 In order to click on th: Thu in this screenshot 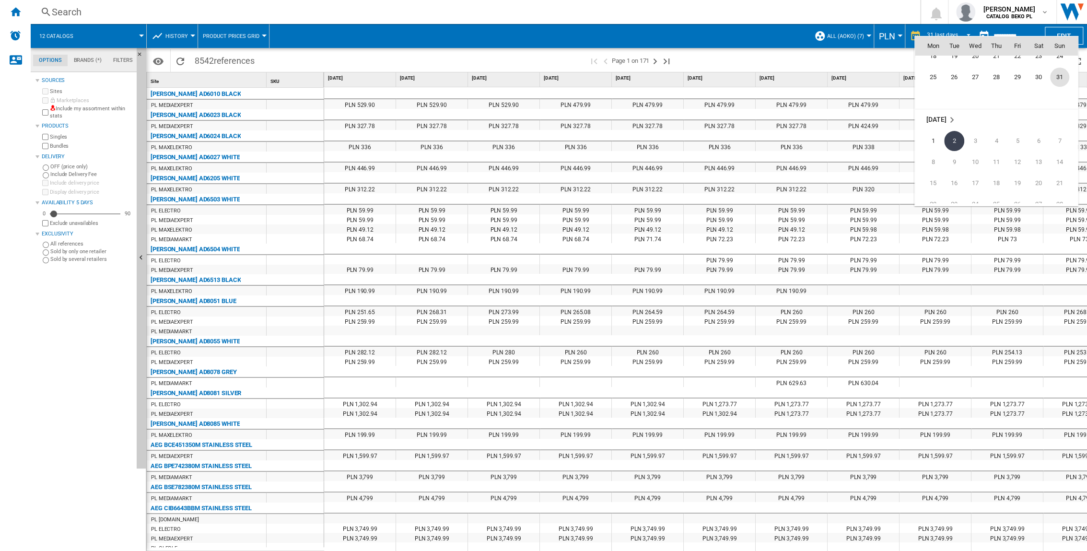, I will do `click(996, 46)`.